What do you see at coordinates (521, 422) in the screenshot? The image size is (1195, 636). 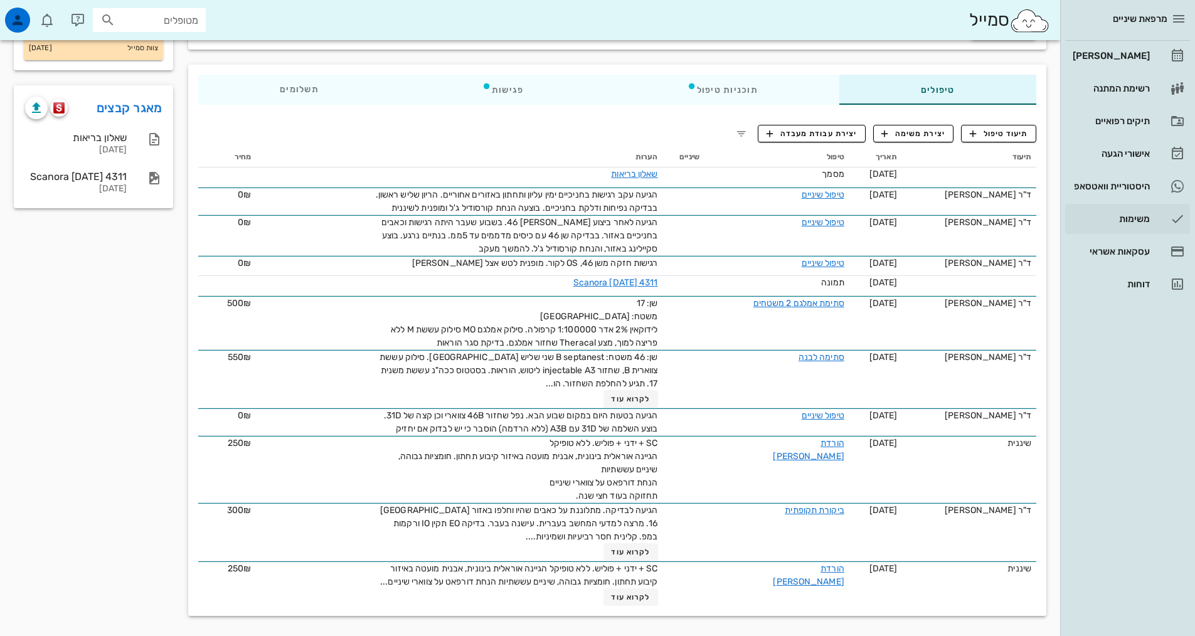 I see `span: הגיעה בטעות היום במקום שבוע הבא. נפל שחזור 46B צווארי וכן קצה של 31D. בוצע השלמה של 31D עם A3B (ל...` at bounding box center [521, 422].